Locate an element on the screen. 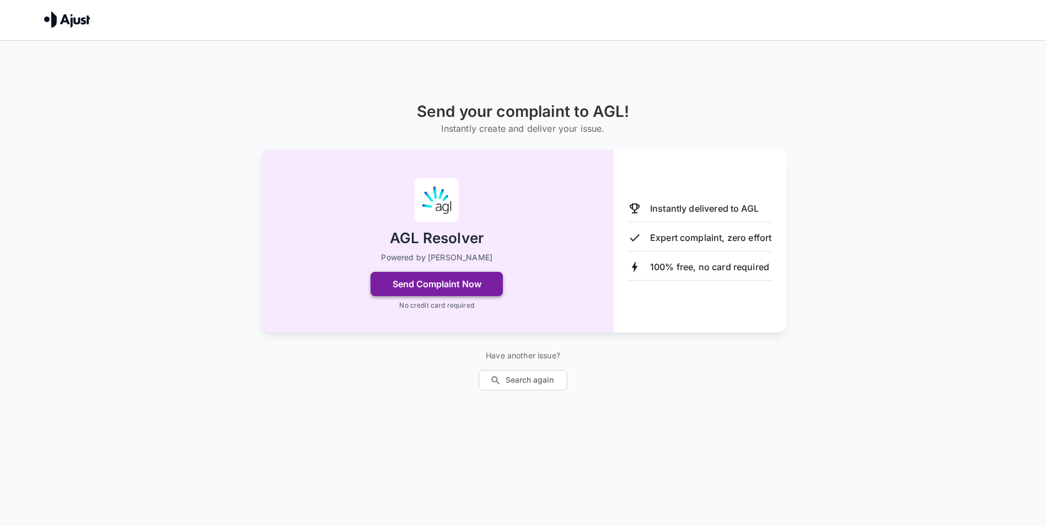 The height and width of the screenshot is (526, 1046). p: Expert complaint, zero effort is located at coordinates (711, 238).